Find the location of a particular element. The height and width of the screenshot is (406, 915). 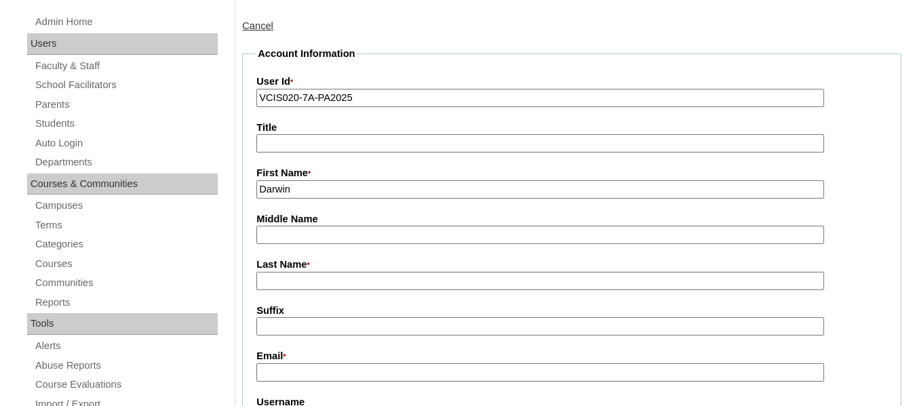

a: Communities is located at coordinates (125, 283).